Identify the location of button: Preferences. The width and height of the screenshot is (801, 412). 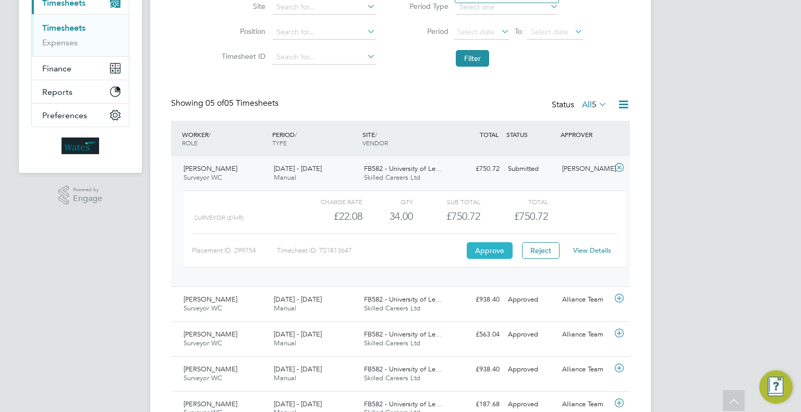
(80, 115).